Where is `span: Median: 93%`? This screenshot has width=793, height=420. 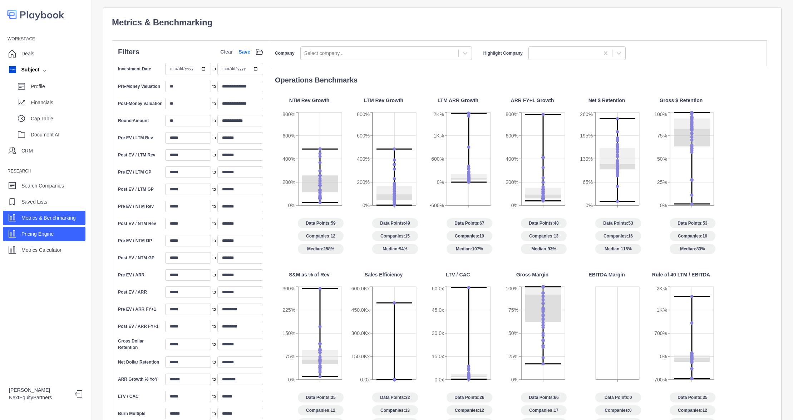 span: Median: 93% is located at coordinates (544, 249).